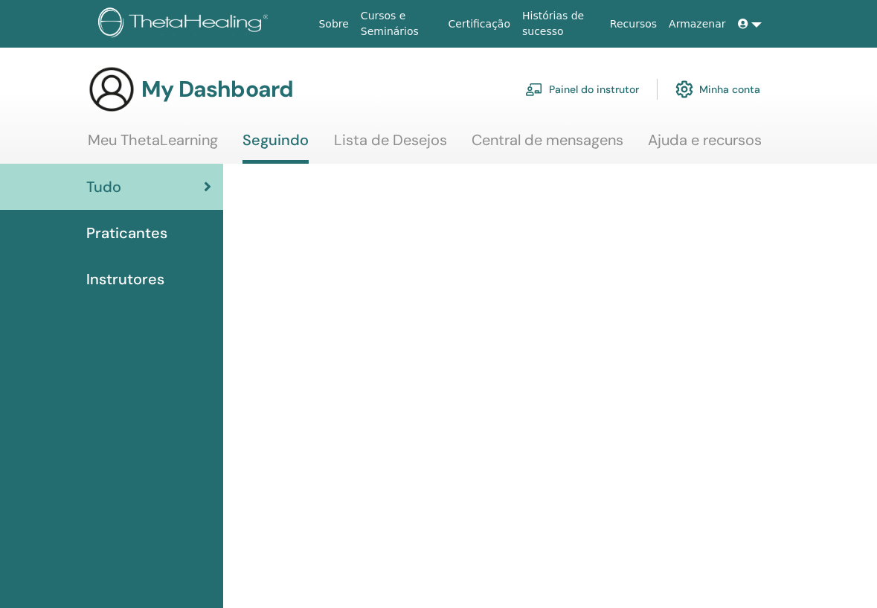  I want to click on a: Sobre, so click(333, 24).